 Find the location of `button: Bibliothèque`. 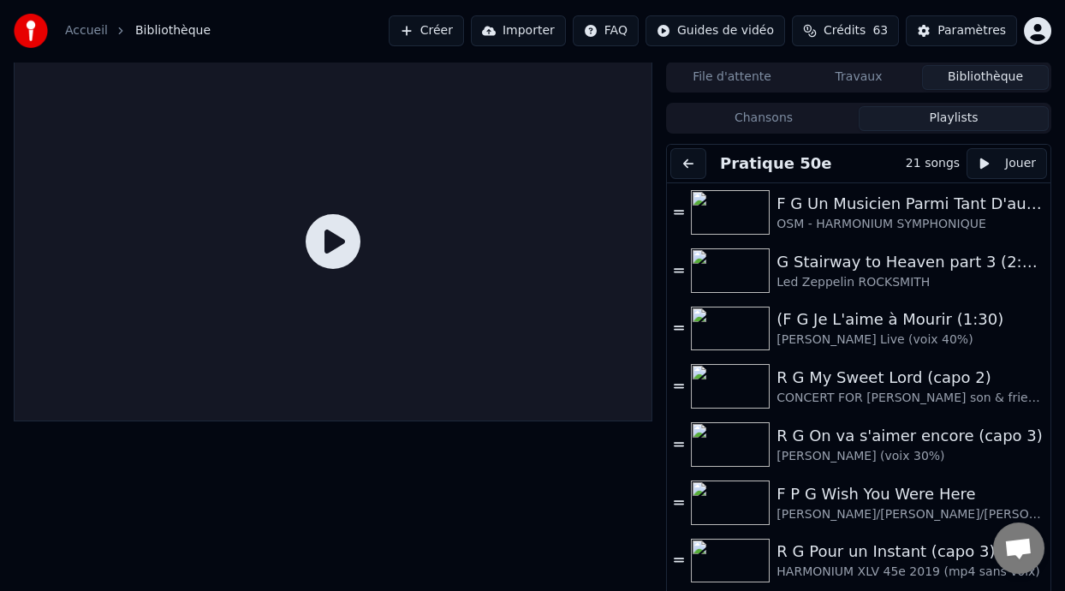

button: Bibliothèque is located at coordinates (985, 77).